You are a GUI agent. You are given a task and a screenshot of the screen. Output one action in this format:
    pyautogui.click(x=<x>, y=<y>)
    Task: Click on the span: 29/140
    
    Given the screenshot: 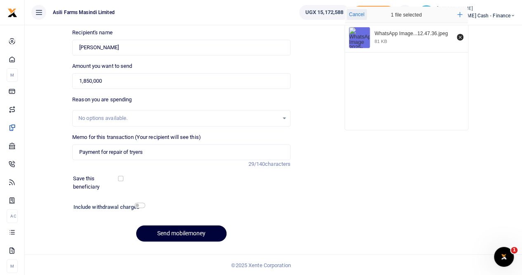 What is the action you would take?
    pyautogui.click(x=256, y=164)
    